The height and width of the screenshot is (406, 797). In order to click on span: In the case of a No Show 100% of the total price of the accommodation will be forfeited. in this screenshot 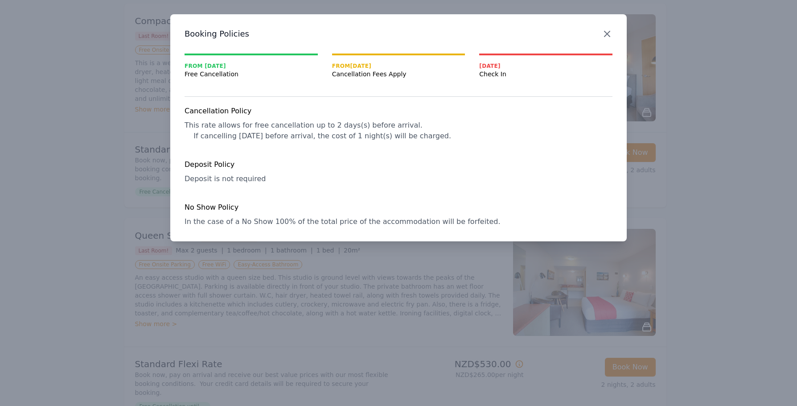, I will do `click(342, 221)`.